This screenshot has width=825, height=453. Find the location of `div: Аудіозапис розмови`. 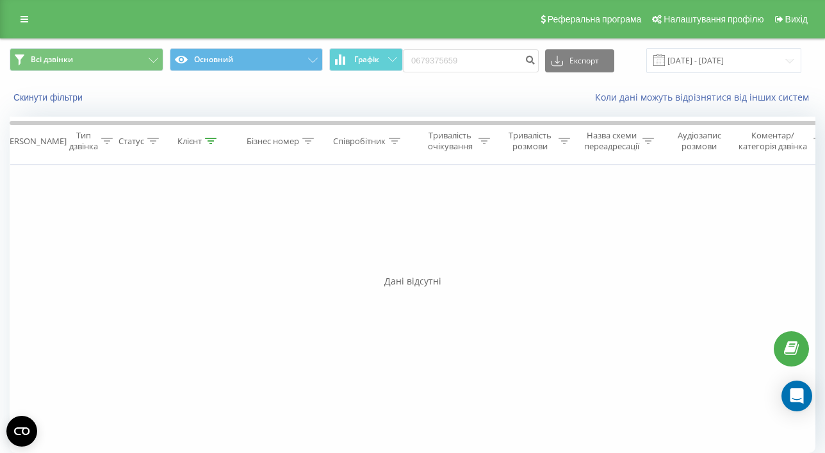

div: Аудіозапис розмови is located at coordinates (699, 141).